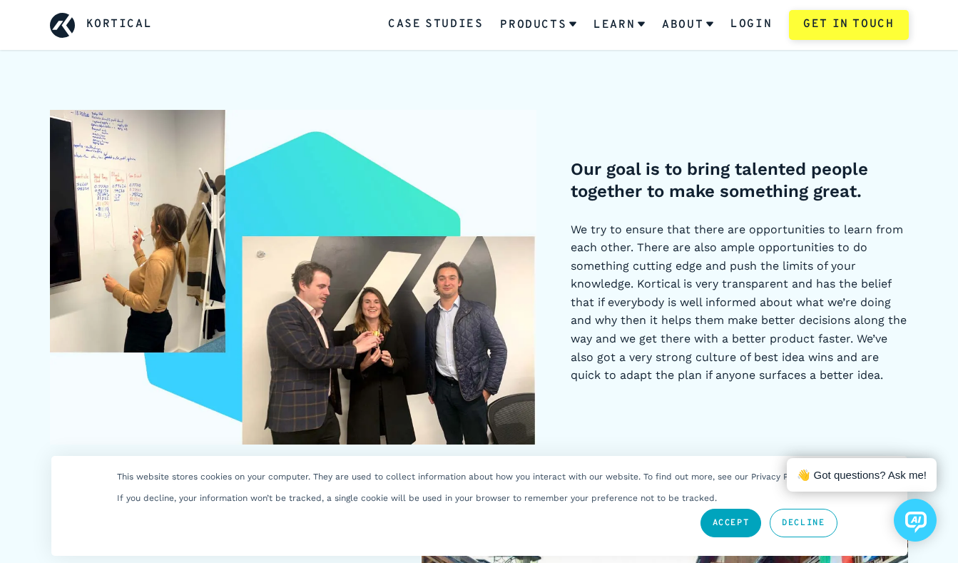  Describe the element at coordinates (803, 523) in the screenshot. I see `a: Decline` at that location.